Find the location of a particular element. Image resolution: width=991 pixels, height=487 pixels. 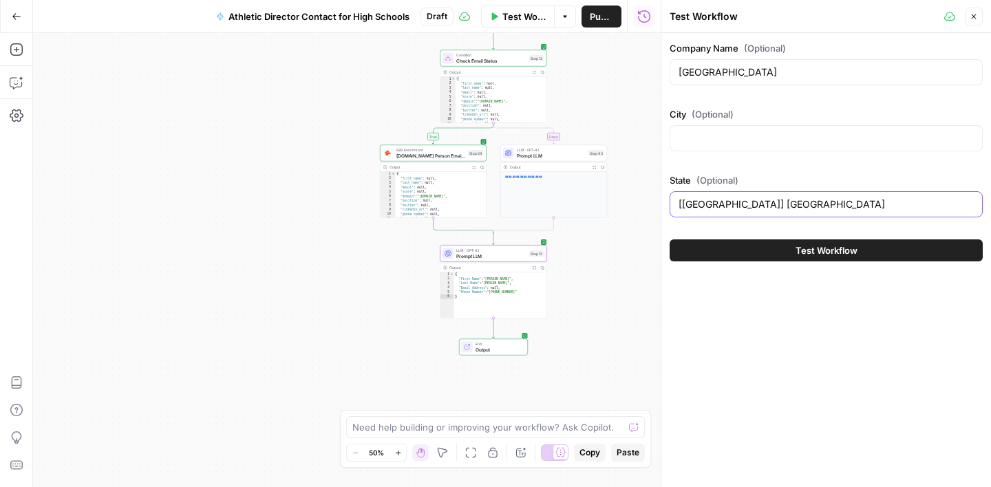

button: Paste is located at coordinates (627, 453).